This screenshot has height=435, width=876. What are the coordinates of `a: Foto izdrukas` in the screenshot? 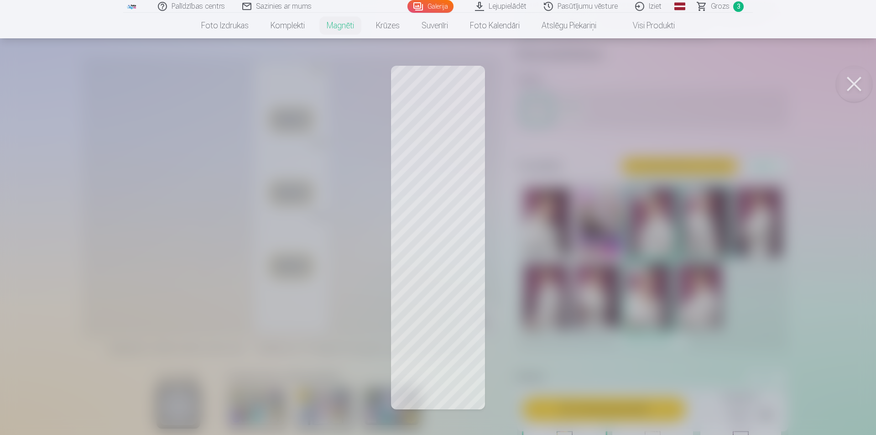 It's located at (225, 26).